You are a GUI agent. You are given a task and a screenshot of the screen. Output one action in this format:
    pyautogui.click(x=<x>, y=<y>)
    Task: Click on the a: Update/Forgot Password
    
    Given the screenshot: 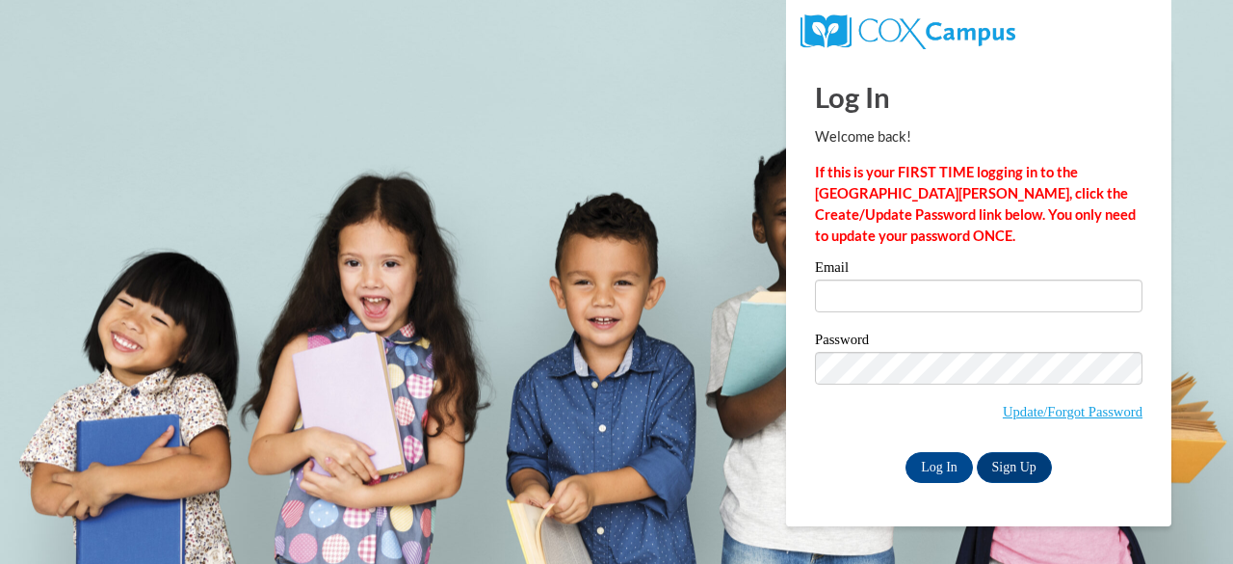 What is the action you would take?
    pyautogui.click(x=1072, y=411)
    